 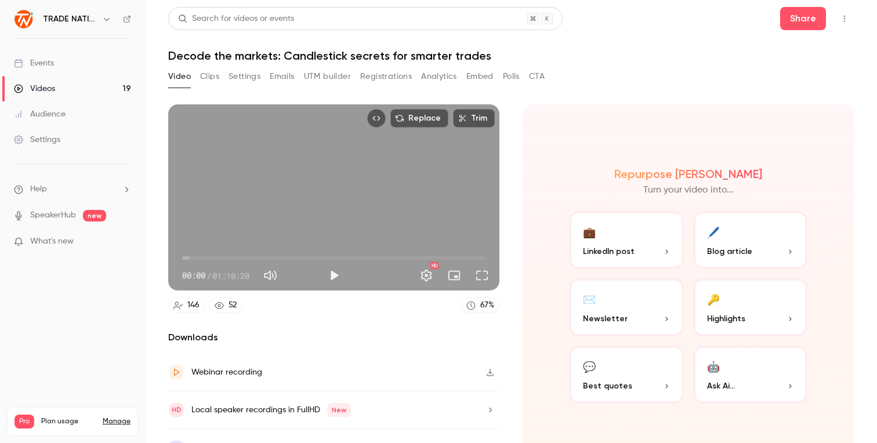 I want to click on button: 💬Best quotes, so click(x=626, y=375).